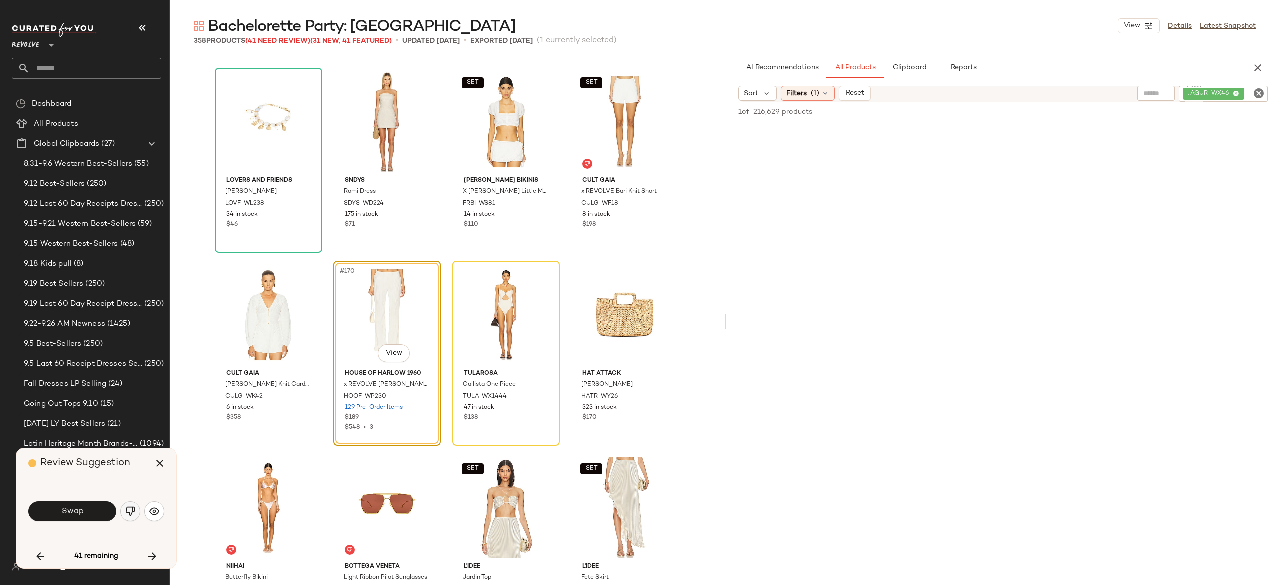  I want to click on span: Callista One Piece, so click(490, 385).